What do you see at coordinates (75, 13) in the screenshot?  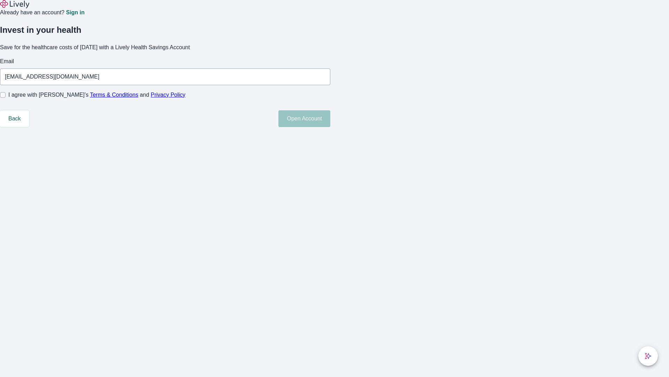 I see `div: Sign in` at bounding box center [75, 13].